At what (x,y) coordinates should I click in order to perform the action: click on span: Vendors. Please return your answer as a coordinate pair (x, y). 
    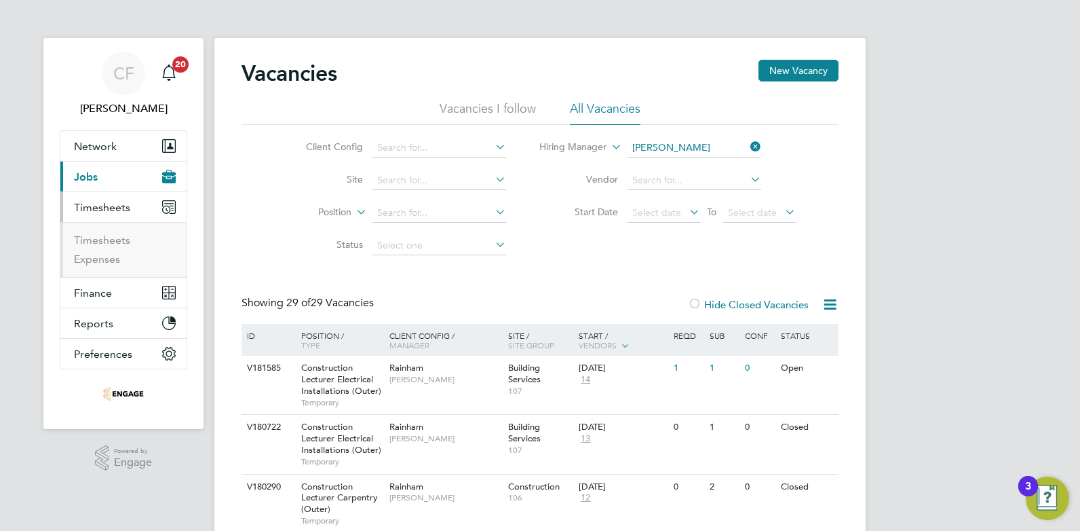
    Looking at the image, I should click on (598, 345).